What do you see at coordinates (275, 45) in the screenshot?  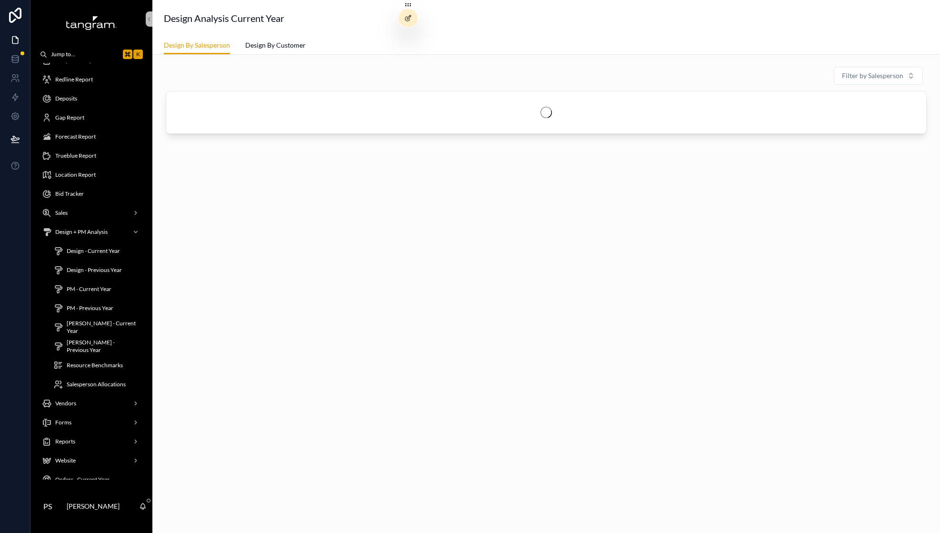 I see `span: Design By Customer` at bounding box center [275, 45].